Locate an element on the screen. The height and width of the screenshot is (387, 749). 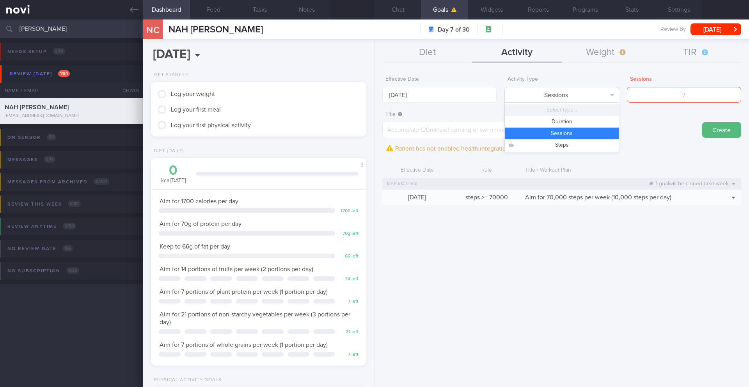
div: 1 goal will be cloned next week is located at coordinates (693, 184).